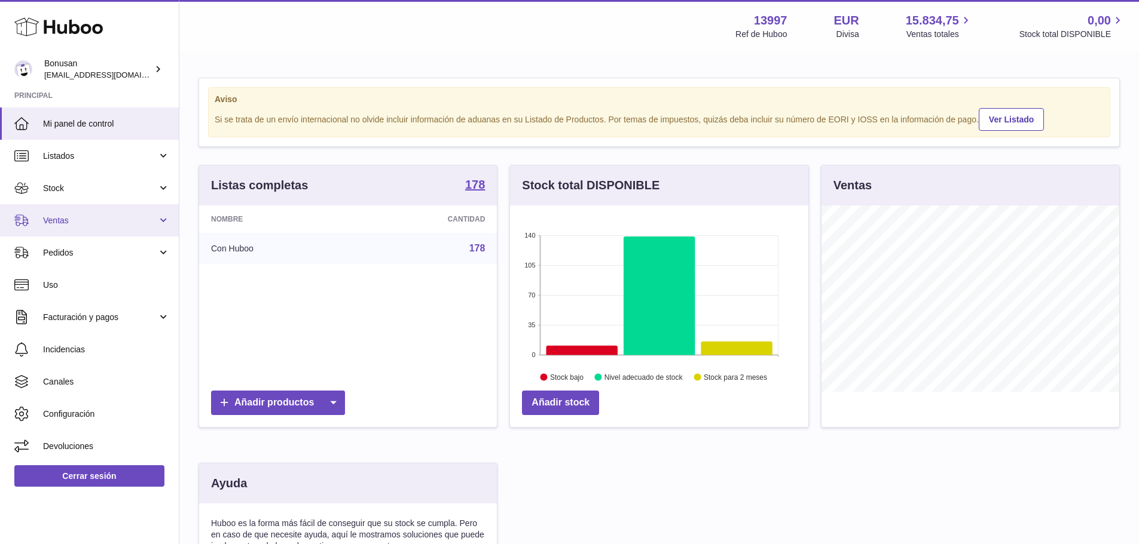 This screenshot has width=1139, height=544. Describe the element at coordinates (106, 124) in the screenshot. I see `span: Mi panel de control` at that location.